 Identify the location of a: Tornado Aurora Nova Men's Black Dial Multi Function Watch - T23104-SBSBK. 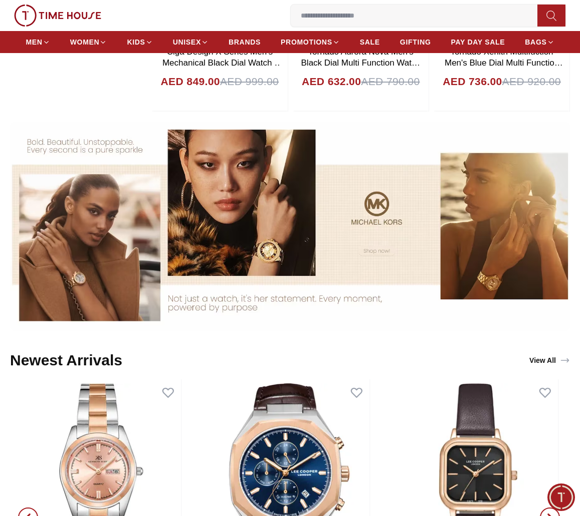
(361, 63).